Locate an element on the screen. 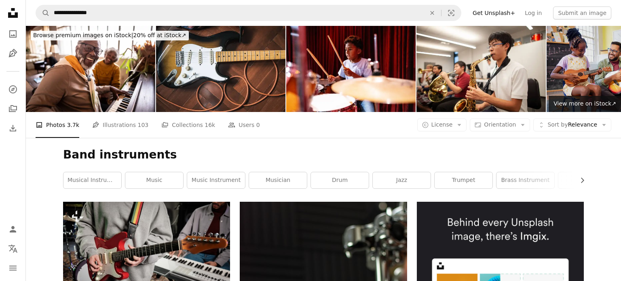 The height and width of the screenshot is (281, 621). span: Browse premium images on iStock | is located at coordinates (83, 35).